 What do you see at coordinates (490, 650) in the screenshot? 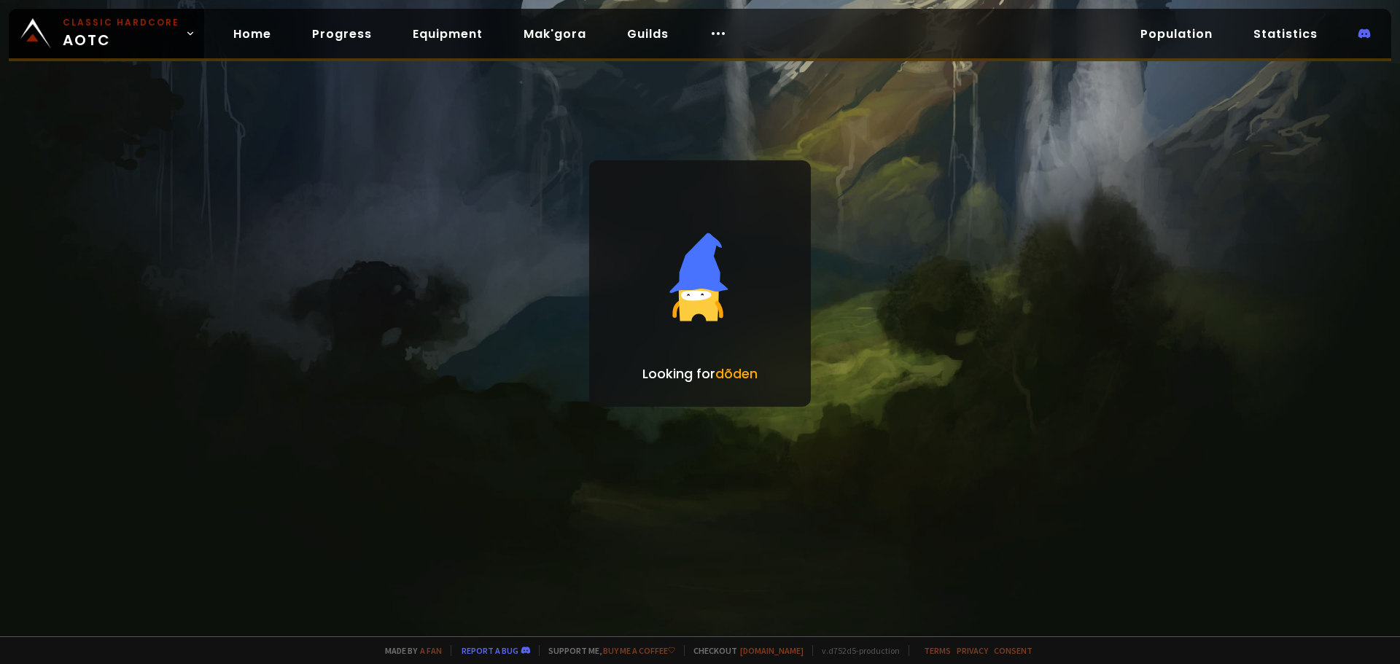
I see `a: Report a bug` at bounding box center [490, 650].